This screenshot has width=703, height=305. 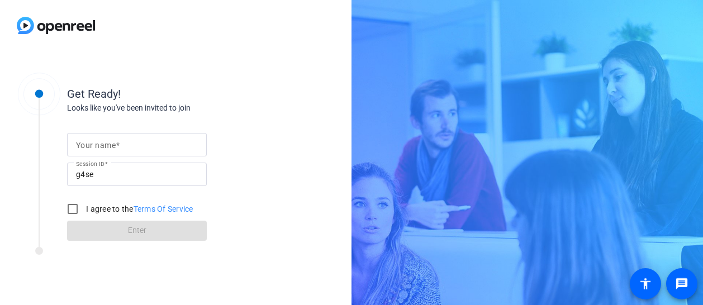 What do you see at coordinates (90, 164) in the screenshot?
I see `mat-label: Session ID` at bounding box center [90, 164].